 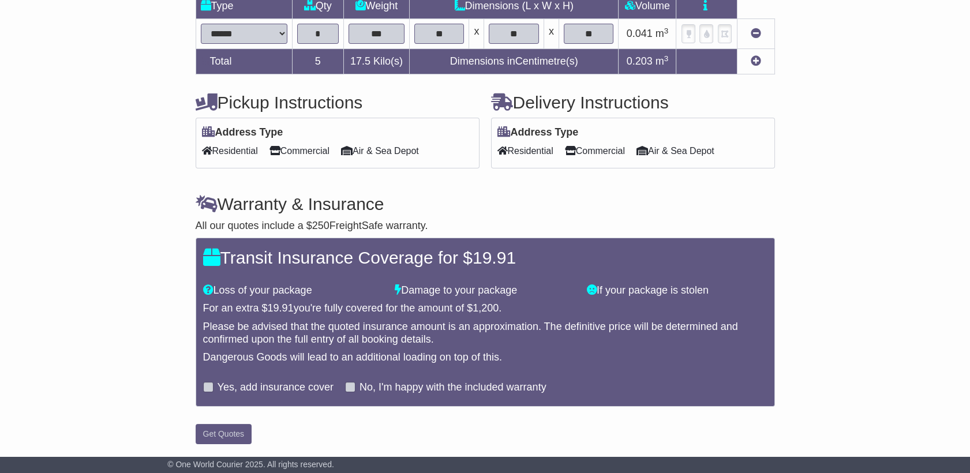 What do you see at coordinates (756, 61) in the screenshot?
I see `a: Add new item` at bounding box center [756, 61].